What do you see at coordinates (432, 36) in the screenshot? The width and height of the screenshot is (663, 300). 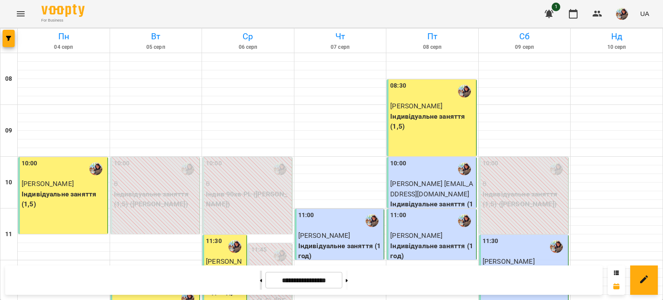 I see `h6: Пт` at bounding box center [432, 36].